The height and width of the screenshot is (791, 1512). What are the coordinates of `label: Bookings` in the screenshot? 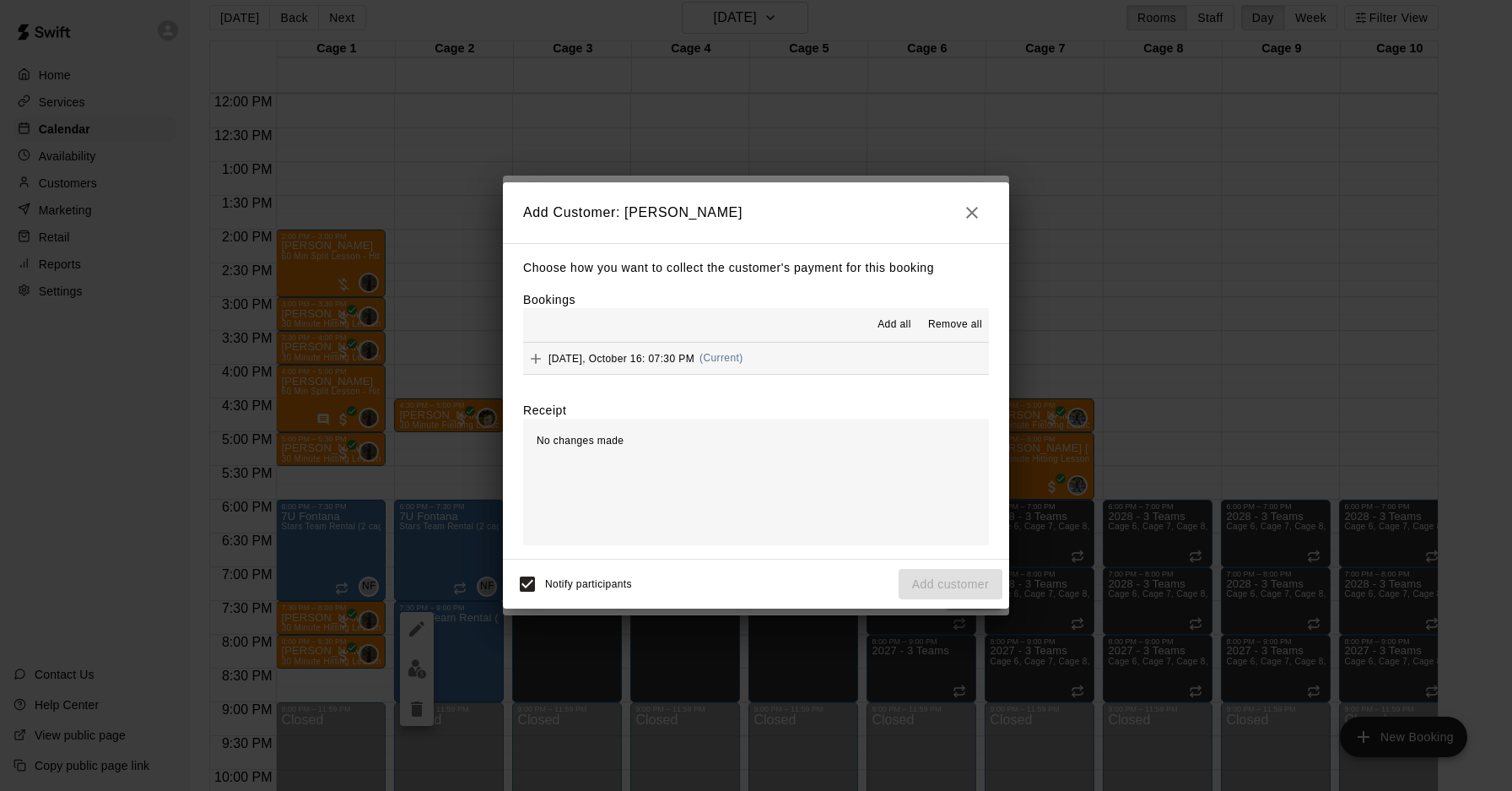 It's located at (549, 300).